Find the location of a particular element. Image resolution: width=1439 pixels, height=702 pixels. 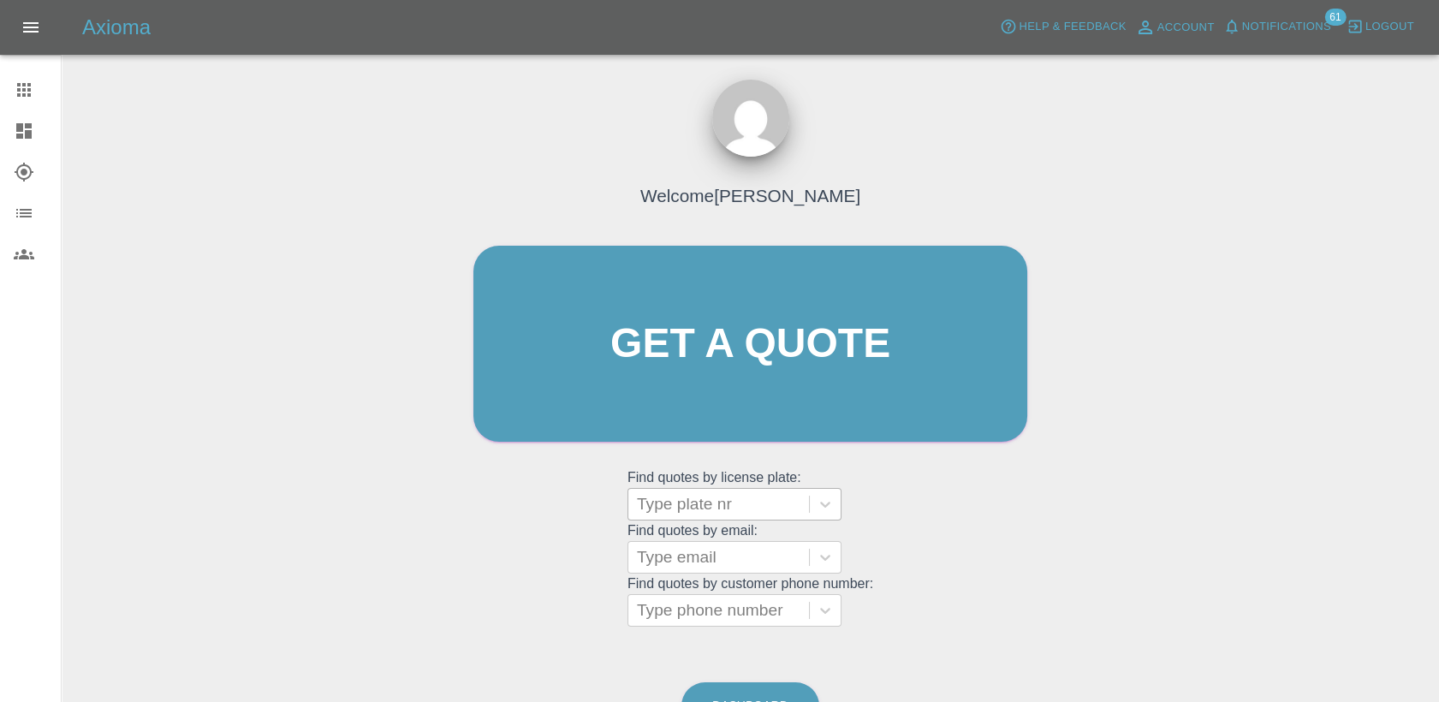

span: Help & Feedback is located at coordinates (1072, 27).